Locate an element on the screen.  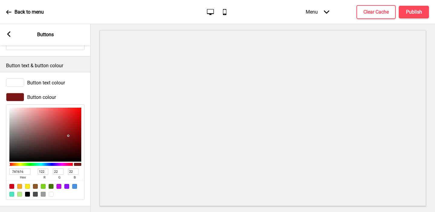
p: Button text & button colour is located at coordinates (45, 66).